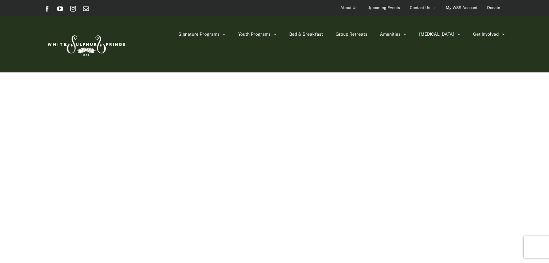 Image resolution: width=549 pixels, height=263 pixels. I want to click on span: Upcoming Events, so click(384, 8).